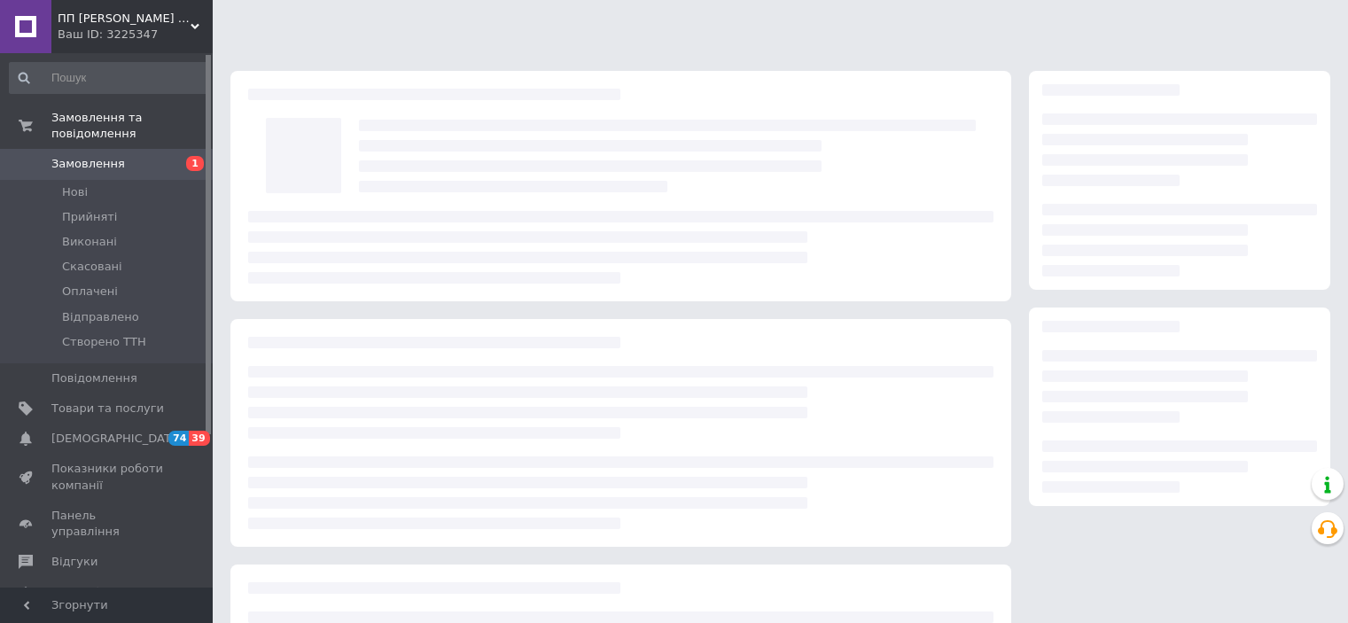 The width and height of the screenshot is (1348, 623). What do you see at coordinates (75, 592) in the screenshot?
I see `span: Покупці` at bounding box center [75, 592].